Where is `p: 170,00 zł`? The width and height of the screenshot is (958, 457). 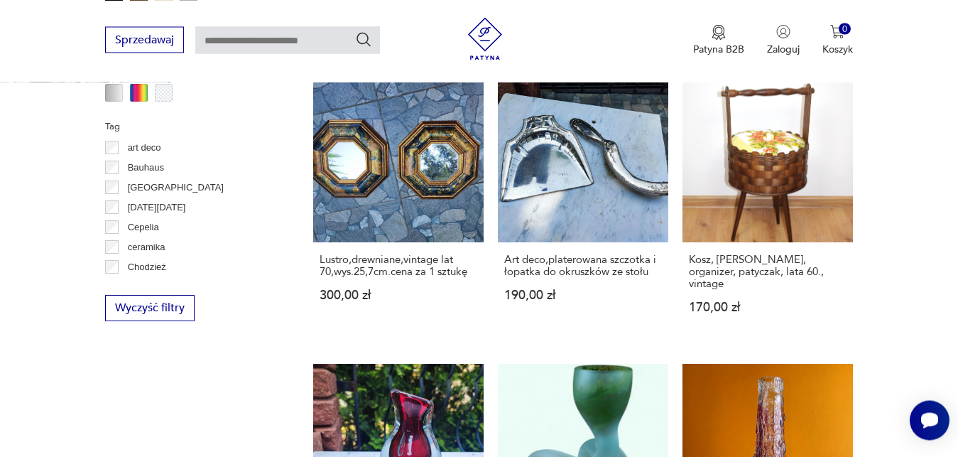 p: 170,00 zł is located at coordinates (768, 307).